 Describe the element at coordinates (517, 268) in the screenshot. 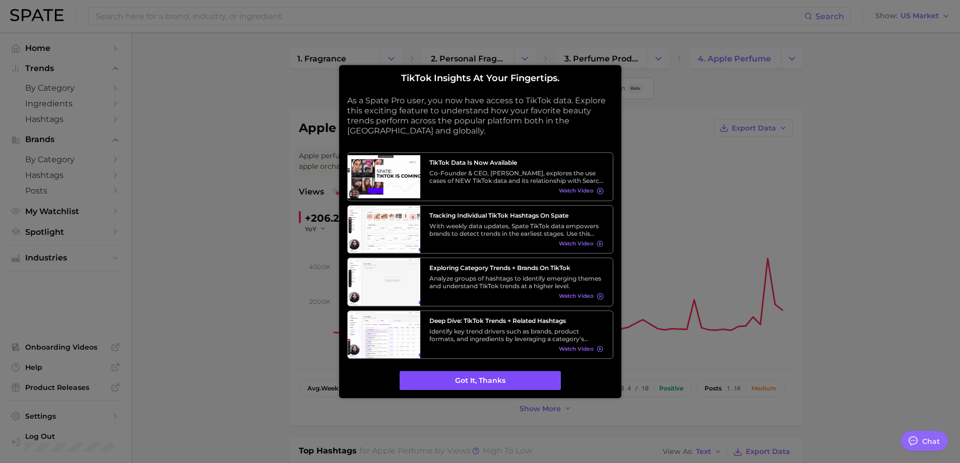

I see `h3: Exploring Category Trends + Brands on TikTok` at that location.